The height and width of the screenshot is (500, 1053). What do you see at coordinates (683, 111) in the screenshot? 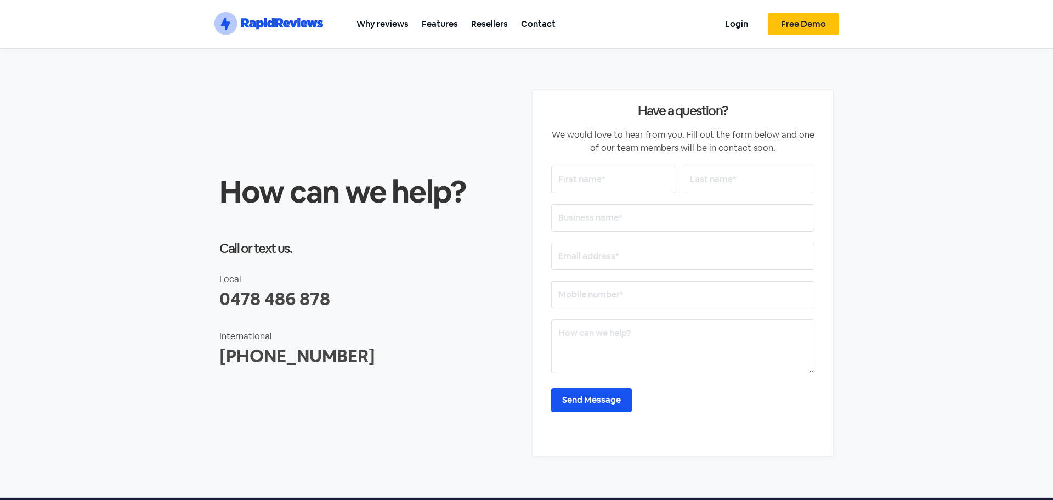
I see `h2: Have a question?` at bounding box center [683, 111].